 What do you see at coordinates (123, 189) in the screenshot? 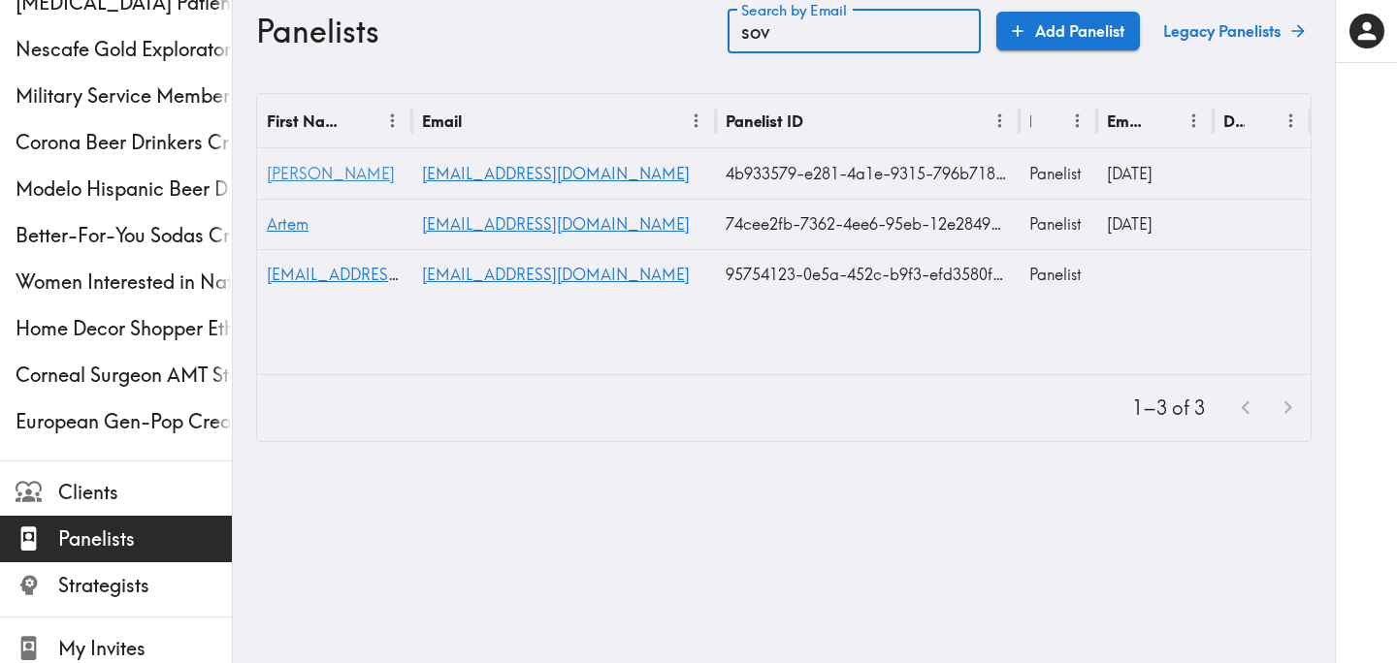
I see `span: Modelo Hispanic Beer Drinkers Ethnography` at bounding box center [123, 189].